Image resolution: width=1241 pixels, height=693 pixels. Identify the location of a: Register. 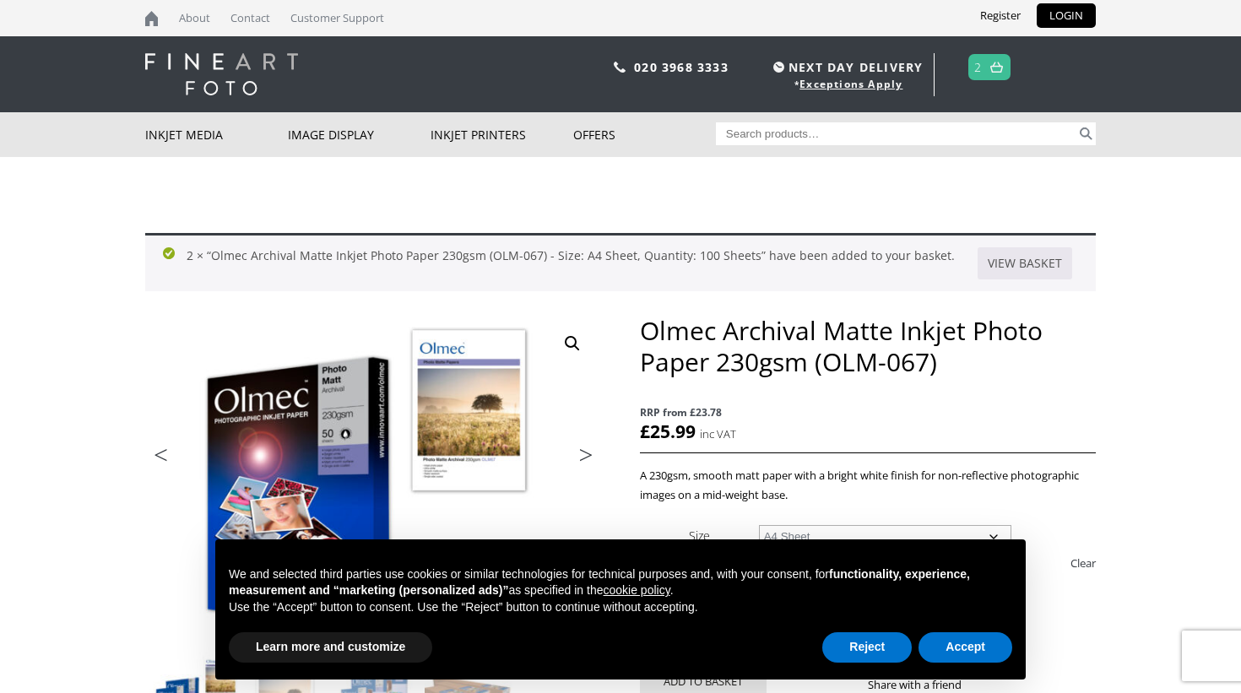
(1000, 15).